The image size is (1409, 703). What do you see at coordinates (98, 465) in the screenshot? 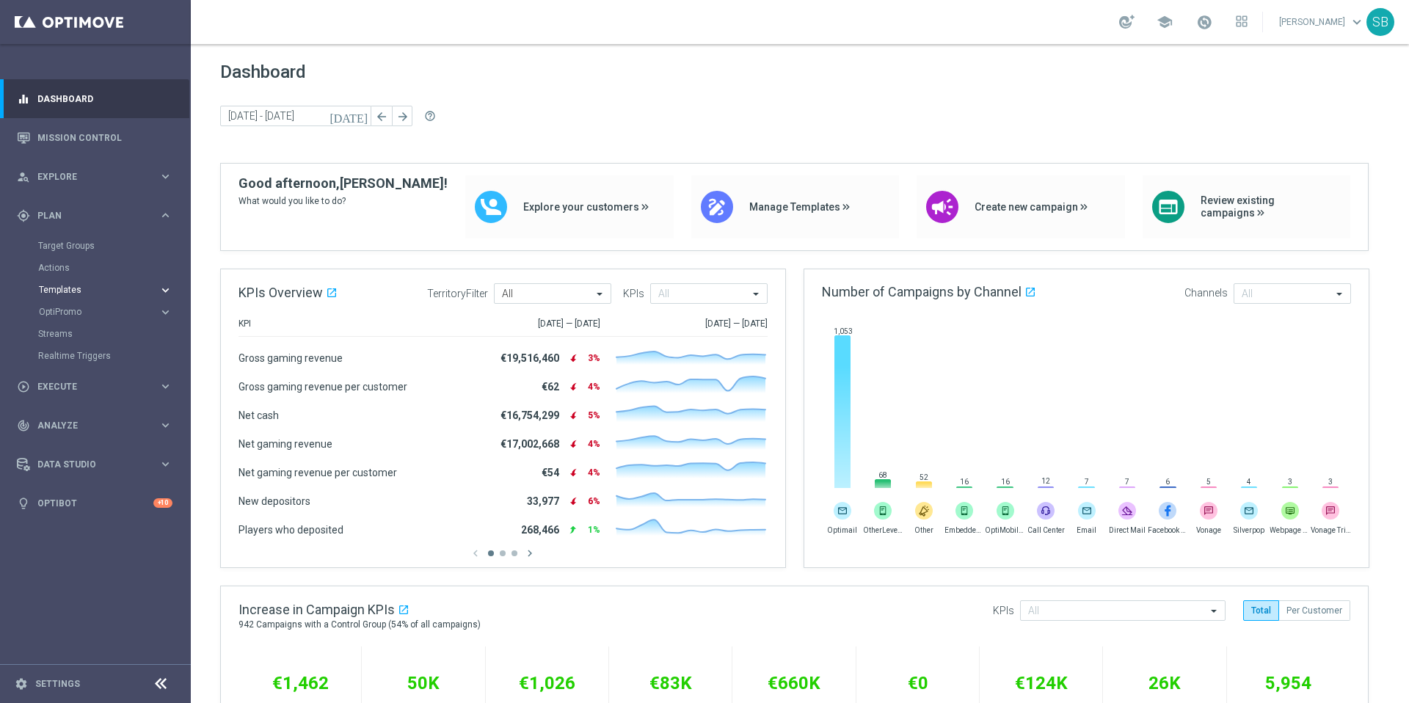
I see `span: Data Studio` at bounding box center [98, 465].